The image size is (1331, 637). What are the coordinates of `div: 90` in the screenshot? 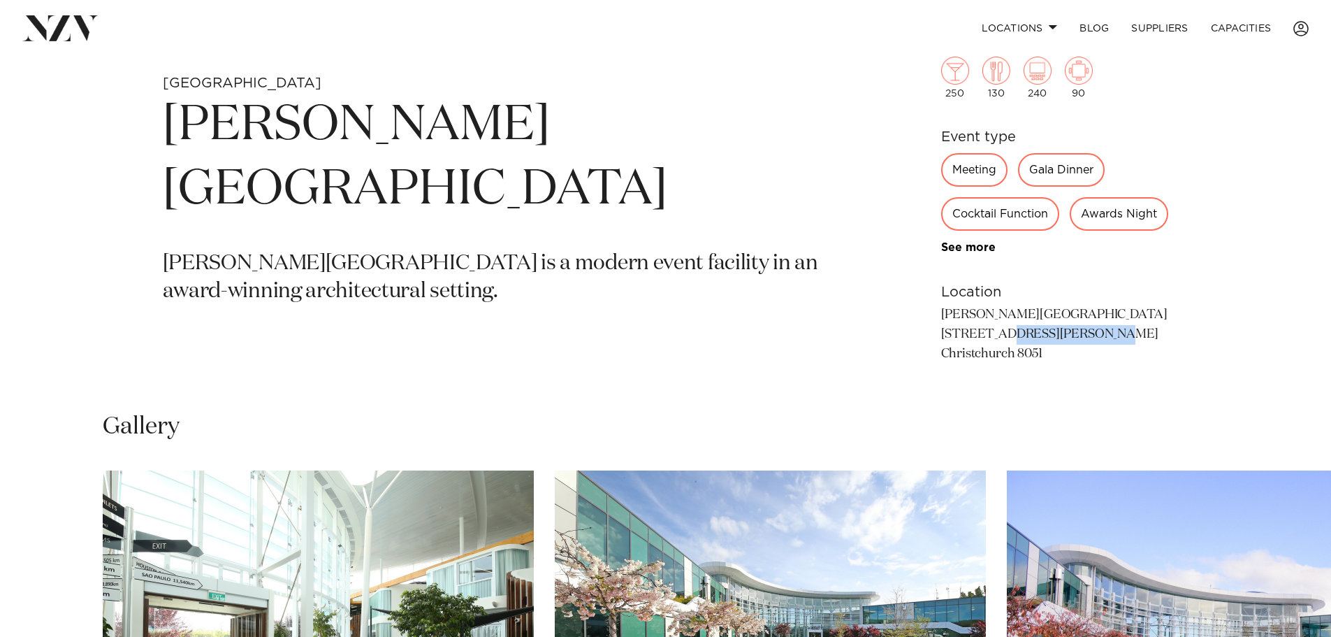 It's located at (1079, 78).